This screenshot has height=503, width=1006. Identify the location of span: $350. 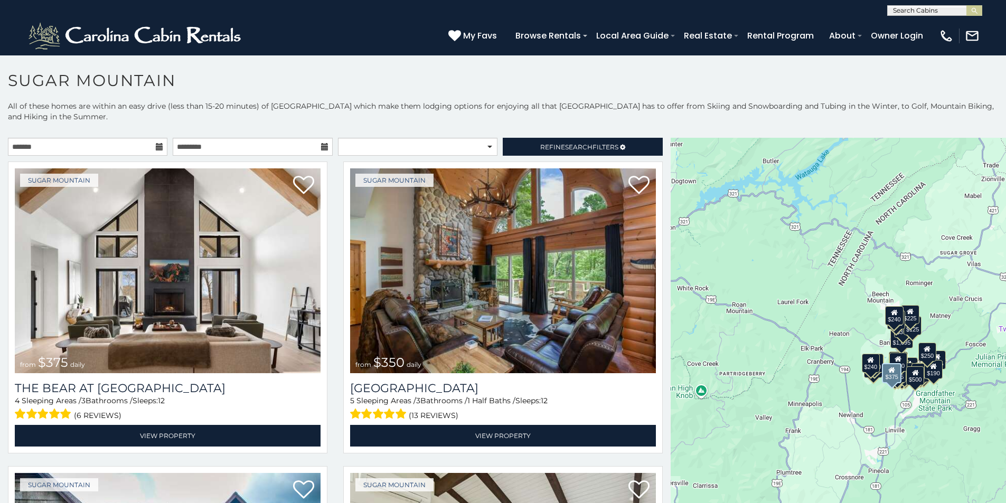
(389, 362).